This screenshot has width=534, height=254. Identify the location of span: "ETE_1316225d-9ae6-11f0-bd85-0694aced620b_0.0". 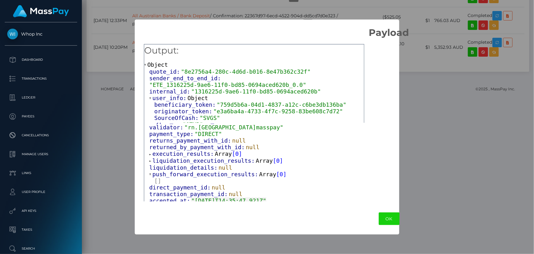
(227, 85).